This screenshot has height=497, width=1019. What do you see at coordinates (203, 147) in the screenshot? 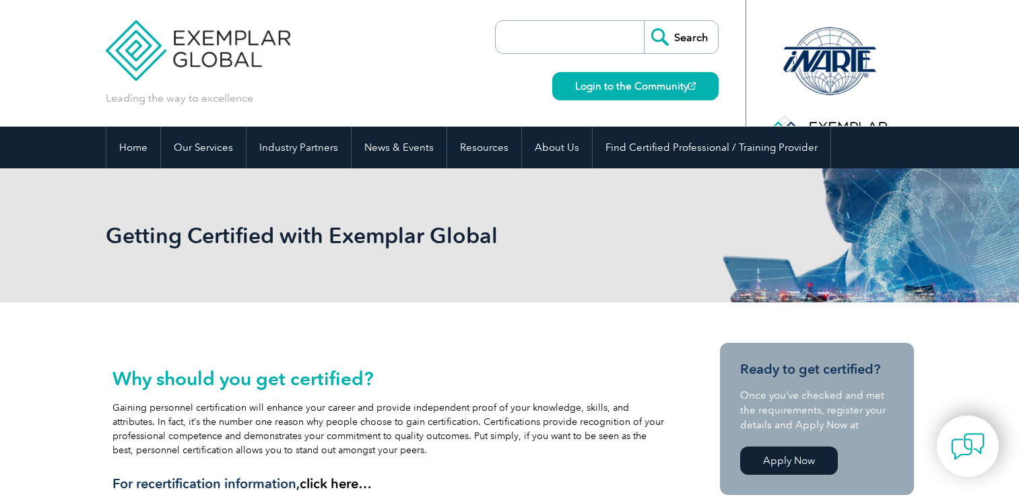
I see `a: Our Services` at bounding box center [203, 147].